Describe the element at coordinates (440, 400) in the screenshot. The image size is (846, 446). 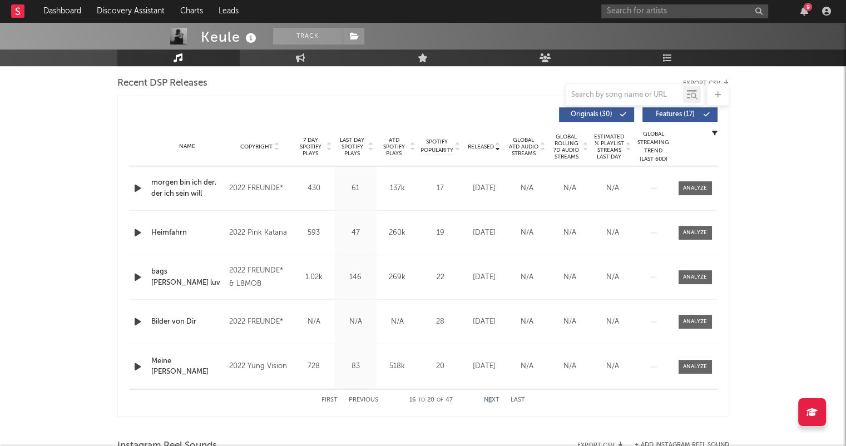
I see `span: of` at that location.